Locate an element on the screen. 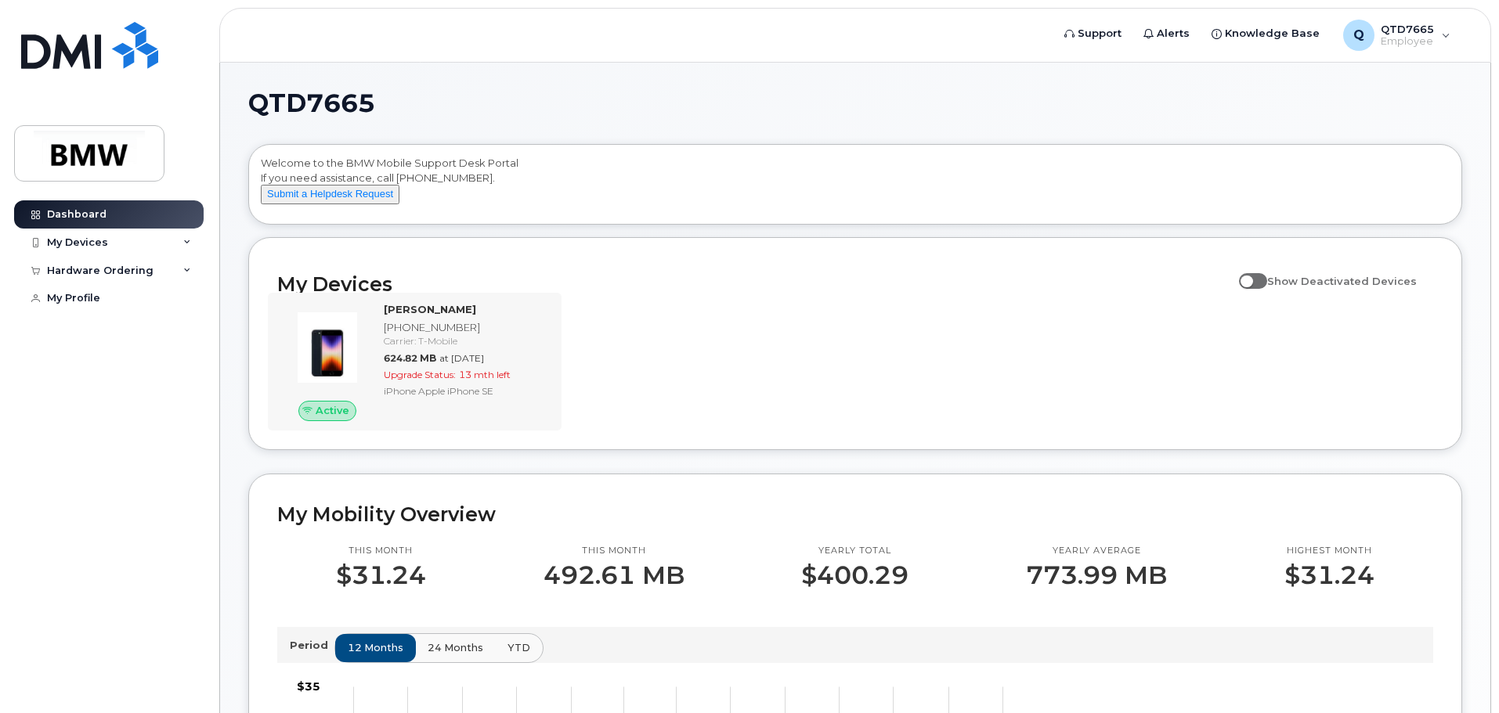 This screenshot has width=1499, height=713. span: 24 months is located at coordinates (455, 648).